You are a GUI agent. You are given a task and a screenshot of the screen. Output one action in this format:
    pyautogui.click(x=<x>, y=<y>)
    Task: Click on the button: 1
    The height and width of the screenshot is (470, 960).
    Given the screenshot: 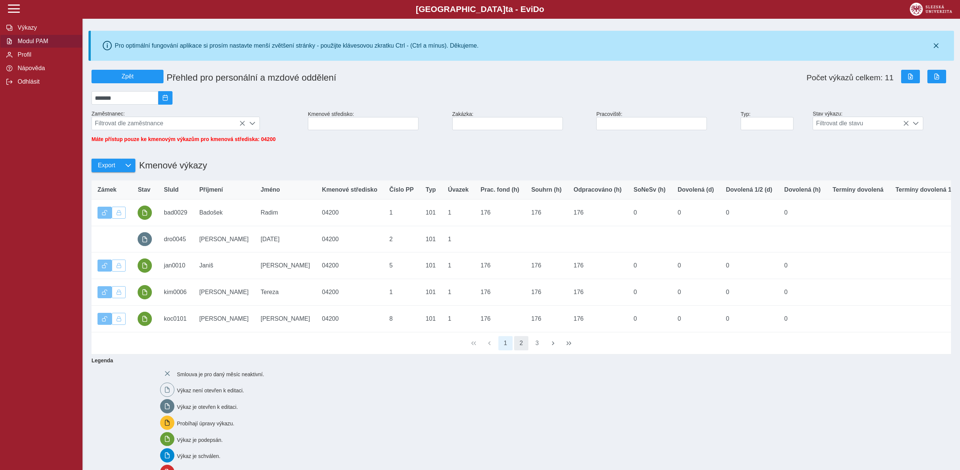 What is the action you would take?
    pyautogui.click(x=506, y=343)
    